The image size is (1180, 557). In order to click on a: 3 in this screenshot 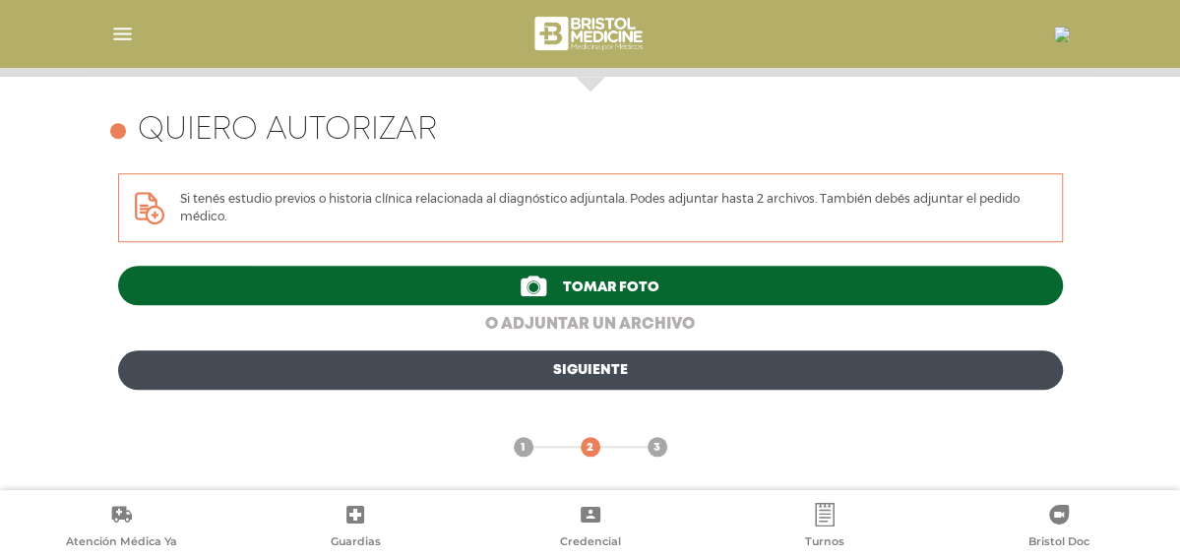, I will do `click(657, 447)`.